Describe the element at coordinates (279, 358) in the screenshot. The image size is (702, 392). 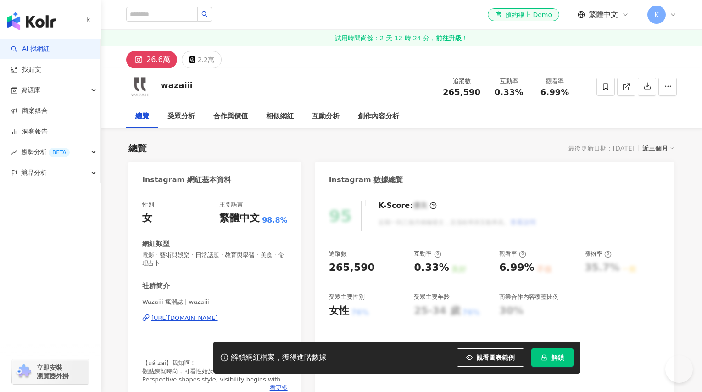
I see `div: 解鎖網紅檔案，獲得進階數據` at that location.